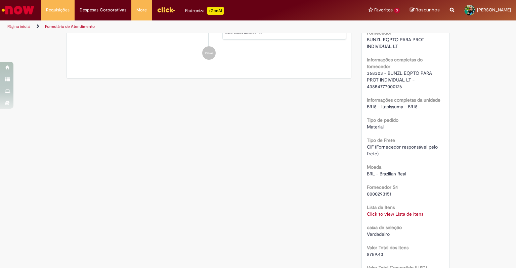 Image resolution: width=516 pixels, height=268 pixels. Describe the element at coordinates (381, 140) in the screenshot. I see `b: Tipo de Frete` at that location.